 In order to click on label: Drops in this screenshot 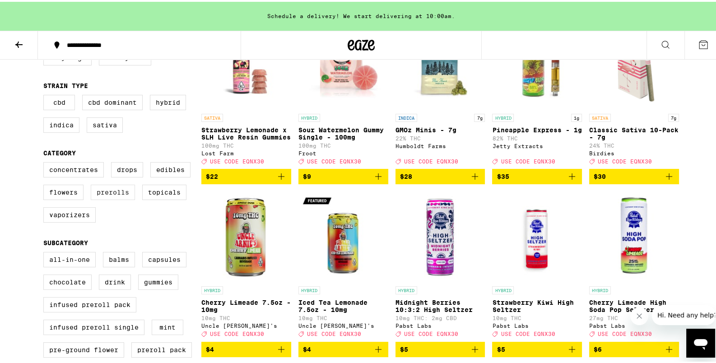, I will do `click(127, 168)`.